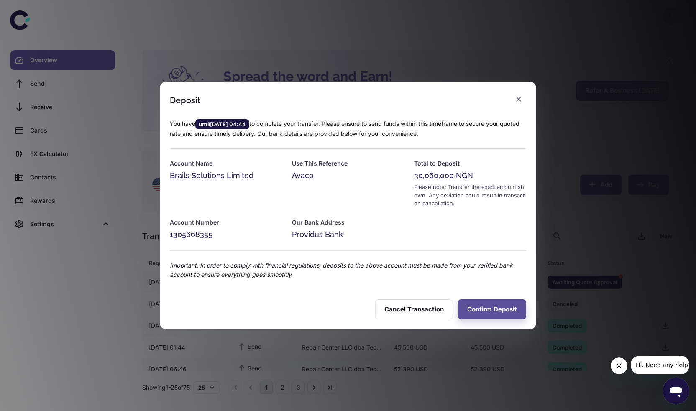  What do you see at coordinates (414, 310) in the screenshot?
I see `button: Cancel Transaction` at bounding box center [414, 310].